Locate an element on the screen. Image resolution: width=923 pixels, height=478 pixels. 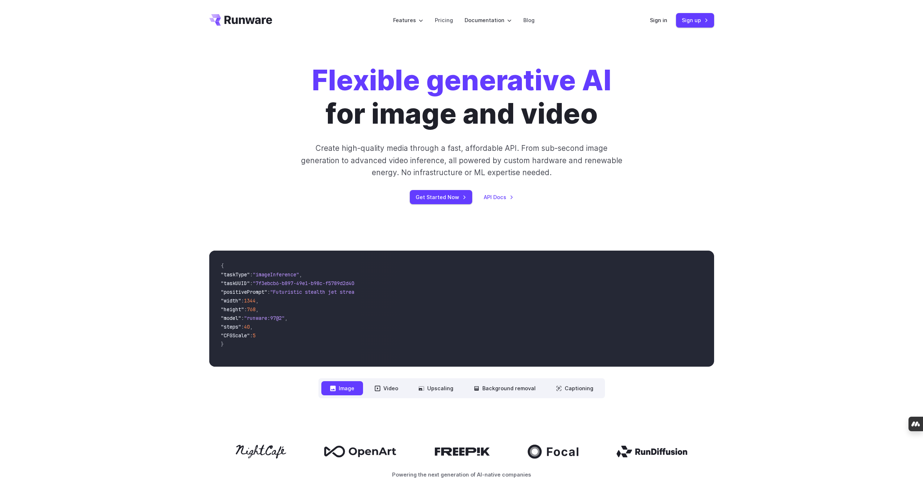
span: "height" is located at coordinates (233, 309).